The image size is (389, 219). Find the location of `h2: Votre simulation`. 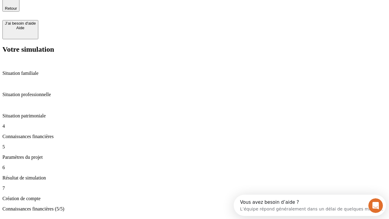

h2: Votre simulation is located at coordinates (194, 49).